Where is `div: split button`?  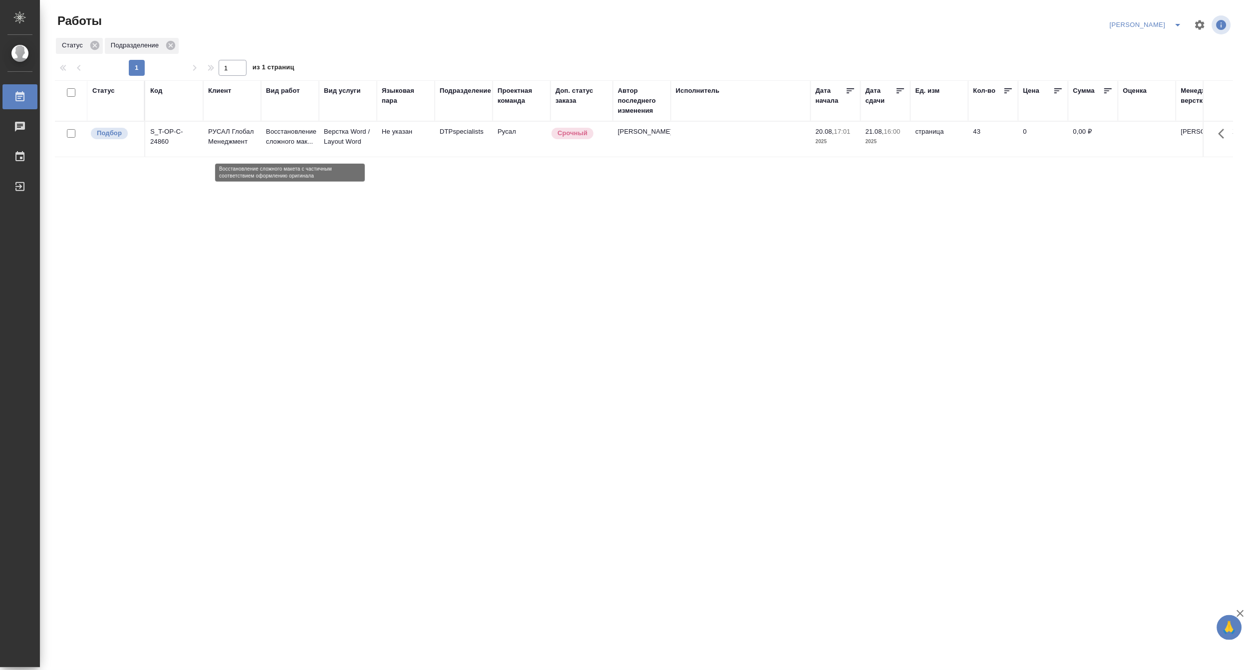 div: split button is located at coordinates (1147, 25).